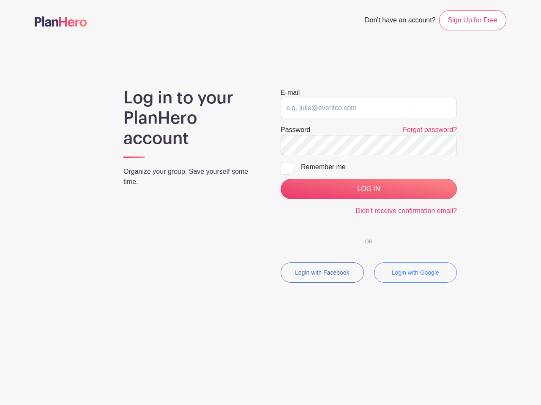 The width and height of the screenshot is (541, 405). Describe the element at coordinates (378, 167) in the screenshot. I see `div: Remember me` at that location.